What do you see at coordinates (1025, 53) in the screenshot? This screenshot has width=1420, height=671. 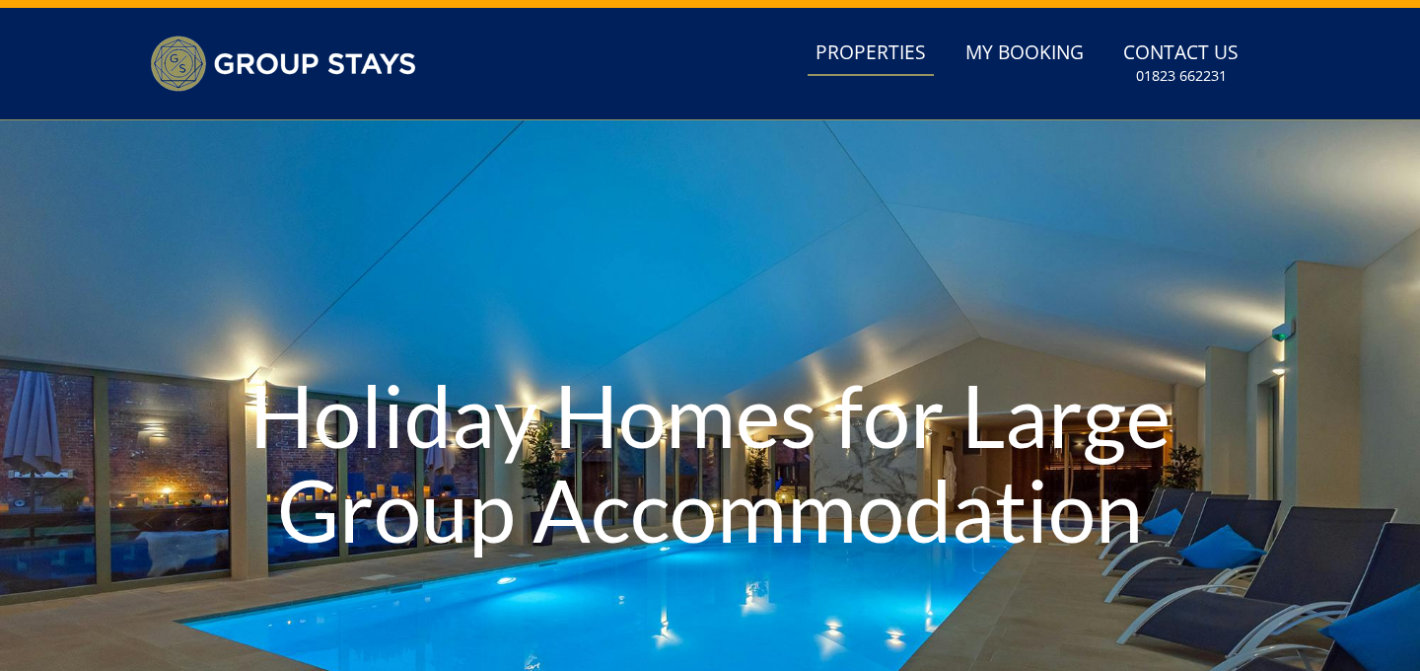 I see `a: My Booking` at bounding box center [1025, 53].